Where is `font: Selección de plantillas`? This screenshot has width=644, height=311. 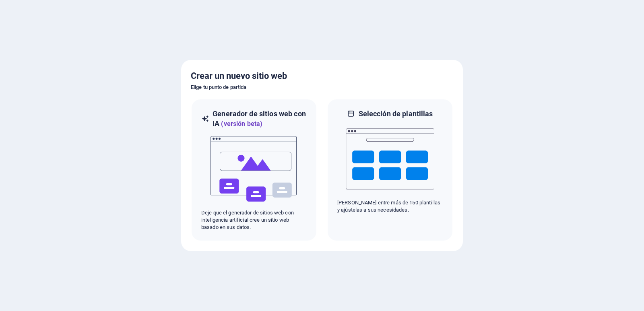 font: Selección de plantillas is located at coordinates (396, 114).